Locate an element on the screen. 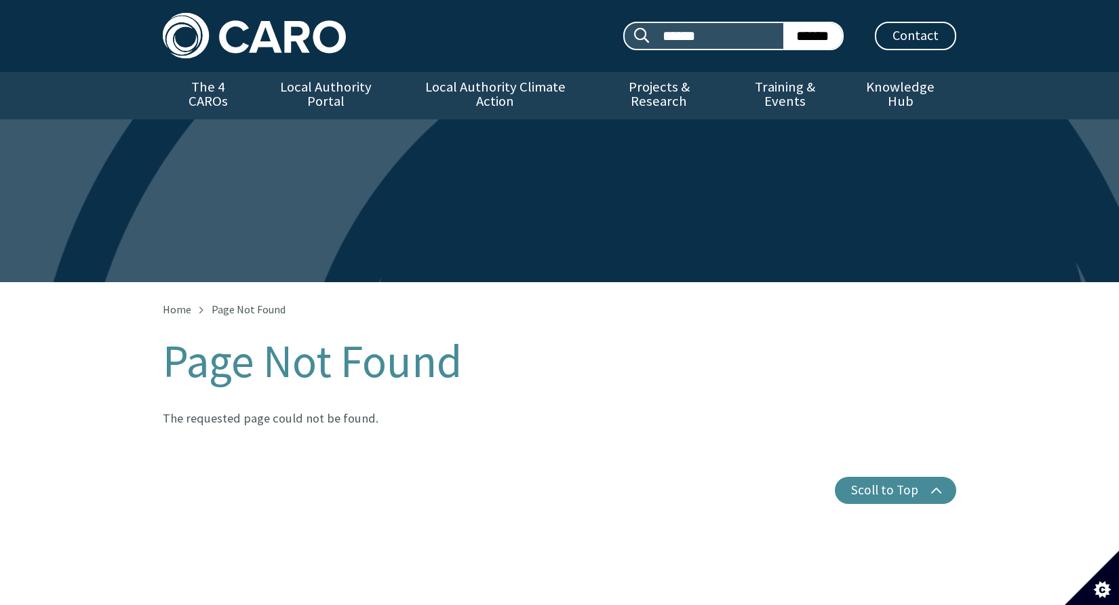 The image size is (1119, 605). a: Local Authority Climate Action is located at coordinates (495, 96).